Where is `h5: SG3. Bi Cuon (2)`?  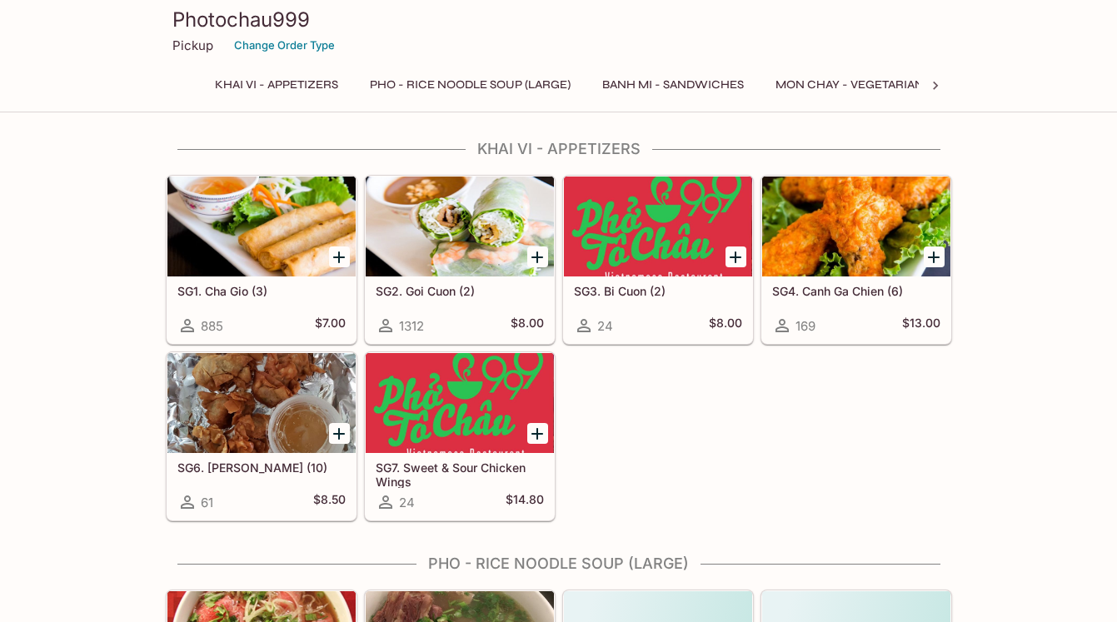
h5: SG3. Bi Cuon (2) is located at coordinates (658, 291).